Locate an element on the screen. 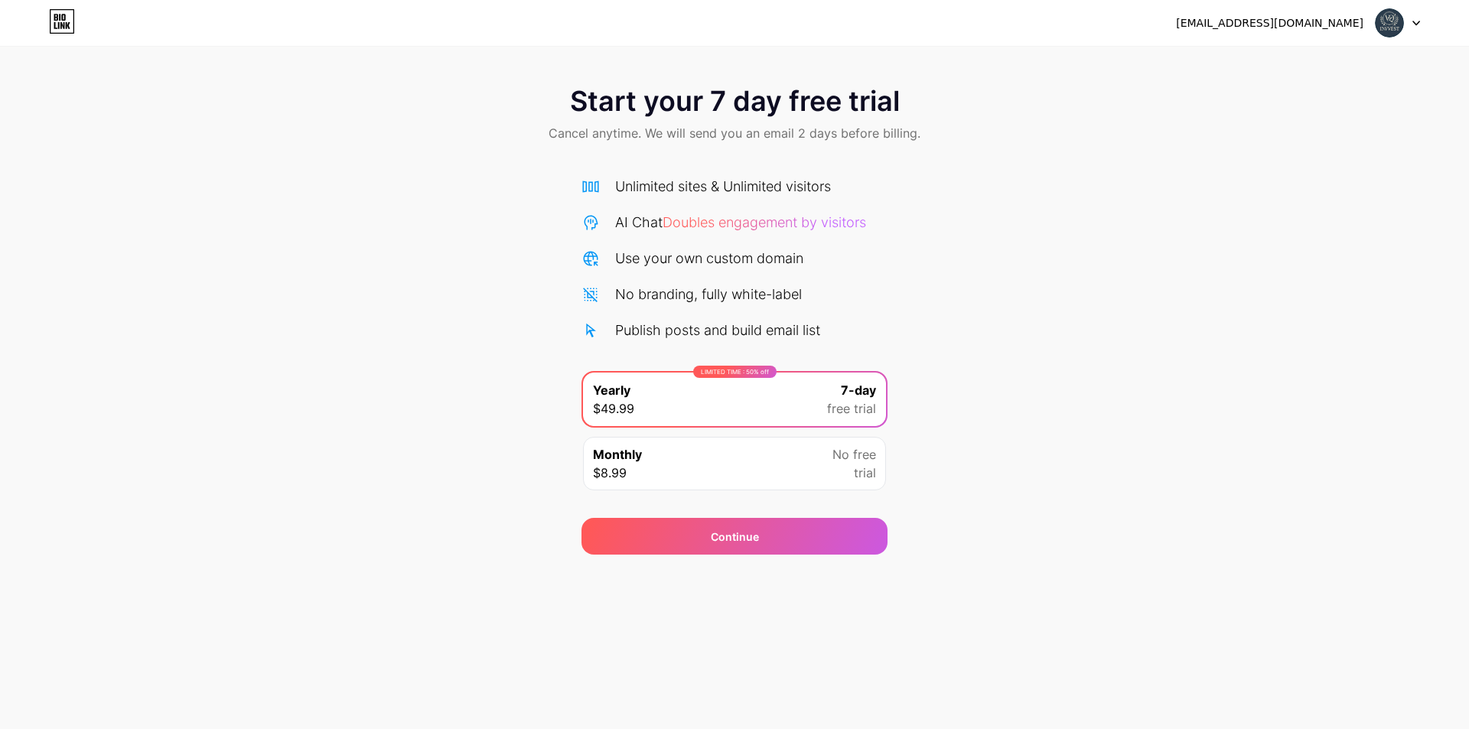 The width and height of the screenshot is (1469, 729). span: Yearly is located at coordinates (611, 390).